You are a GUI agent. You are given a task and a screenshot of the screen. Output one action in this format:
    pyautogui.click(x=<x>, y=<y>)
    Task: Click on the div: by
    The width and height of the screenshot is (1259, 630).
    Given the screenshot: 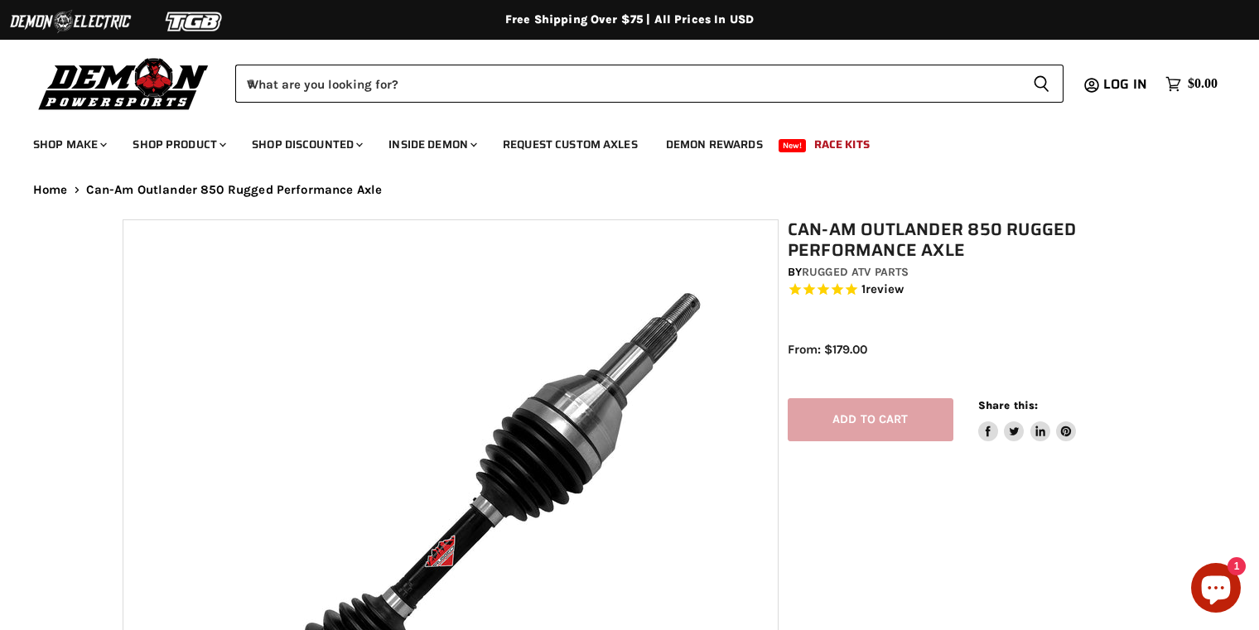 What is the action you would take?
    pyautogui.click(x=966, y=272)
    